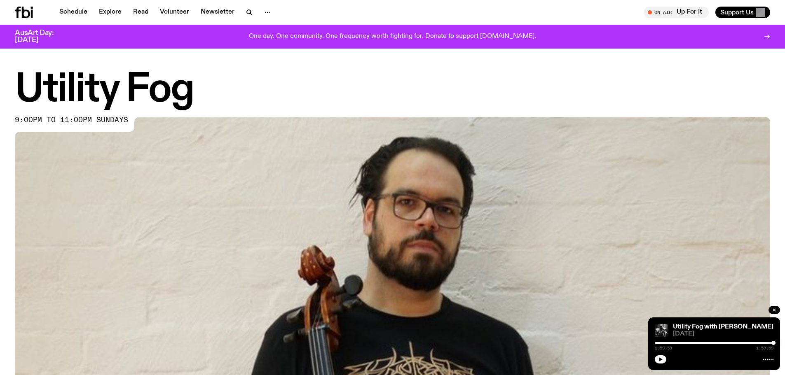 The height and width of the screenshot is (375, 785). I want to click on a: Explore, so click(110, 12).